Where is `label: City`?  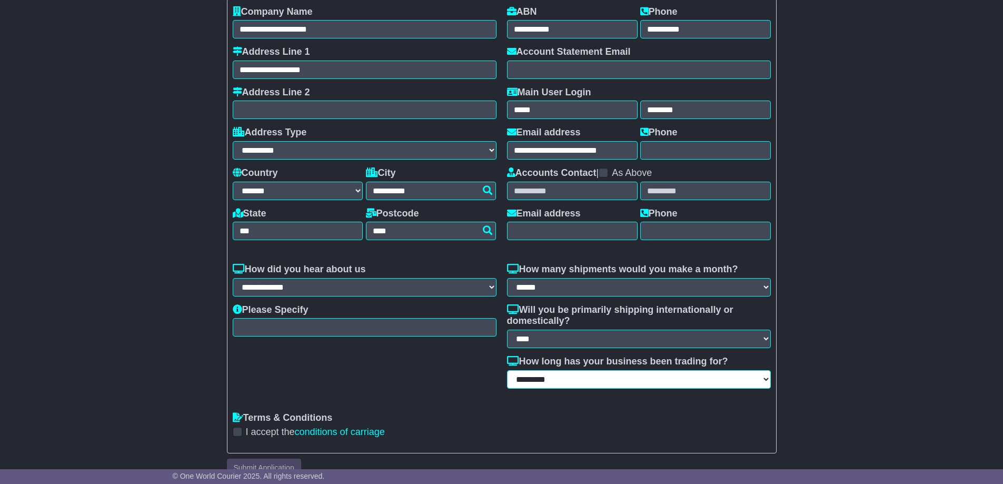
label: City is located at coordinates (381, 173).